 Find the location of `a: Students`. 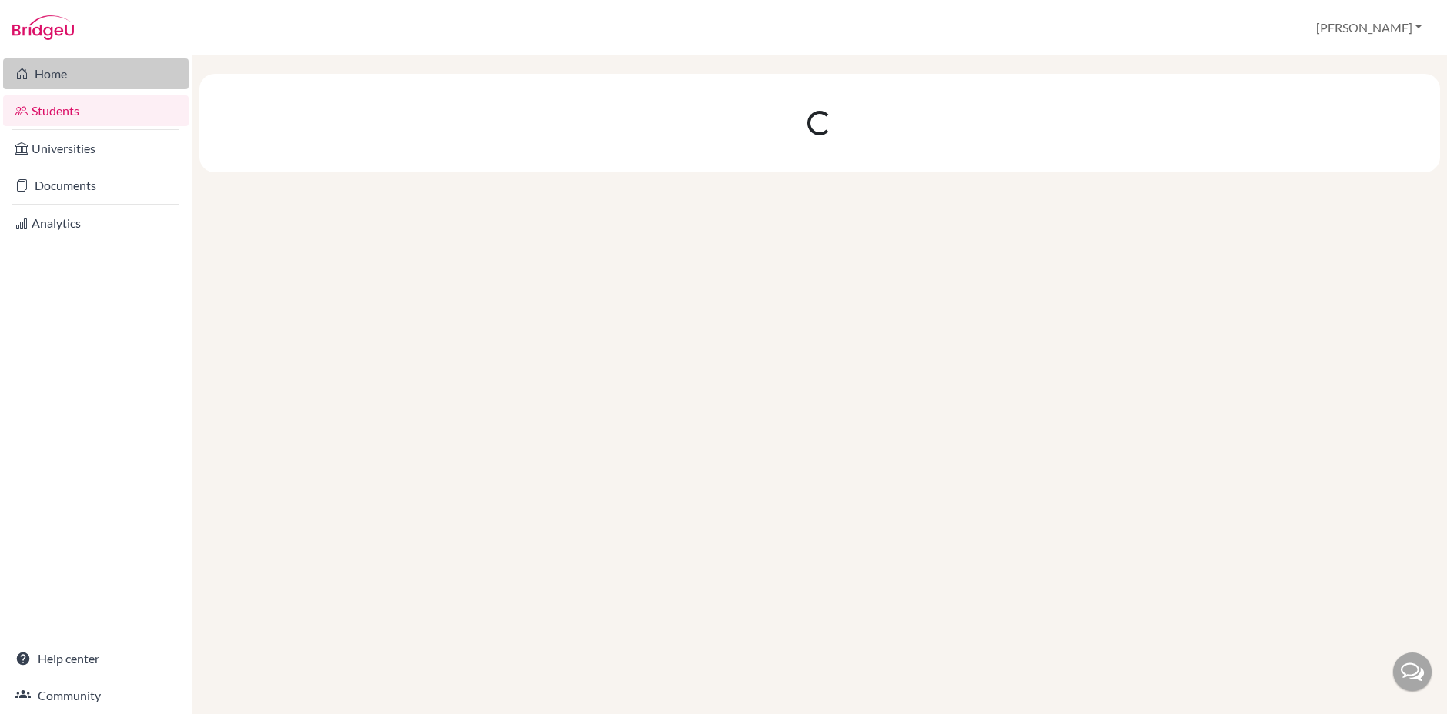

a: Students is located at coordinates (95, 111).